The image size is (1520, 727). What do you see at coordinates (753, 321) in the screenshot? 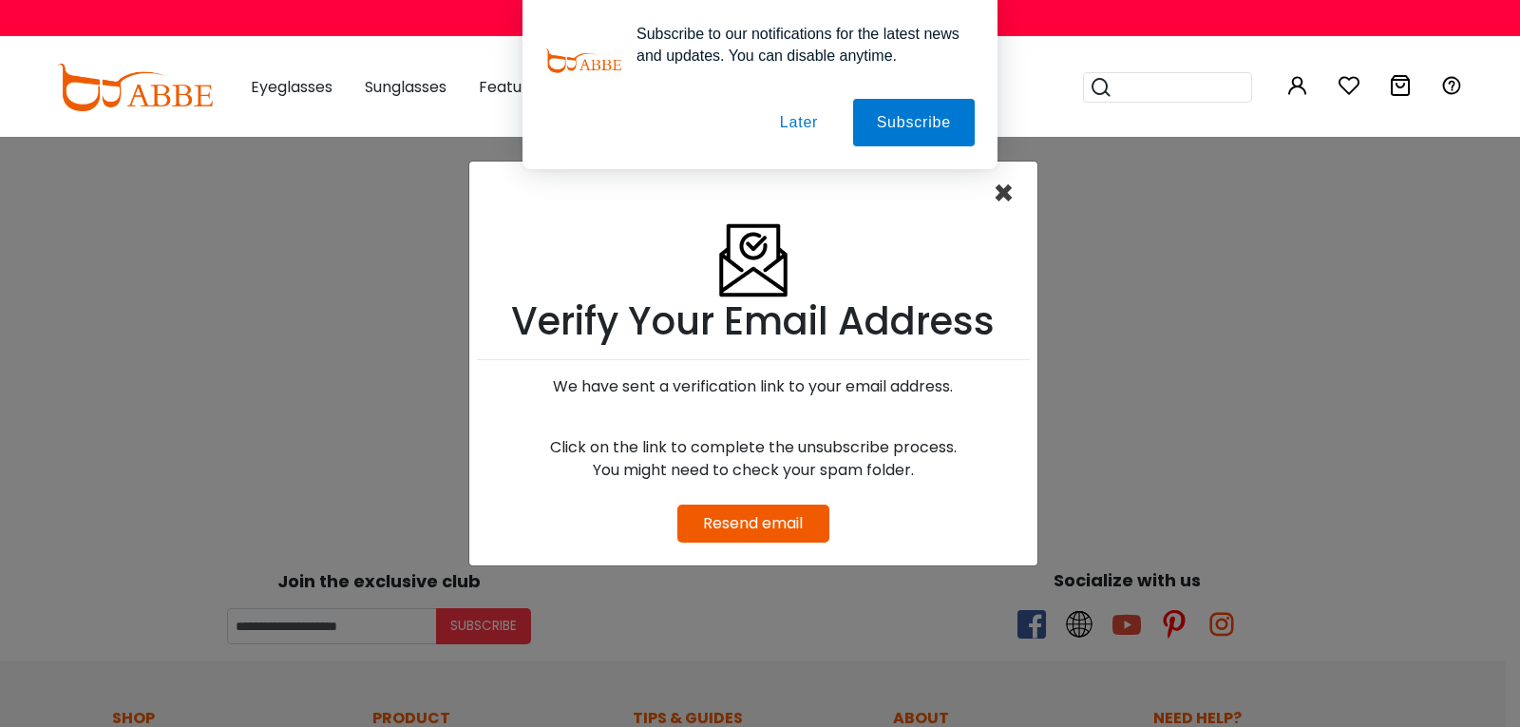
I see `h1: Verify Your Email Address` at bounding box center [753, 321].